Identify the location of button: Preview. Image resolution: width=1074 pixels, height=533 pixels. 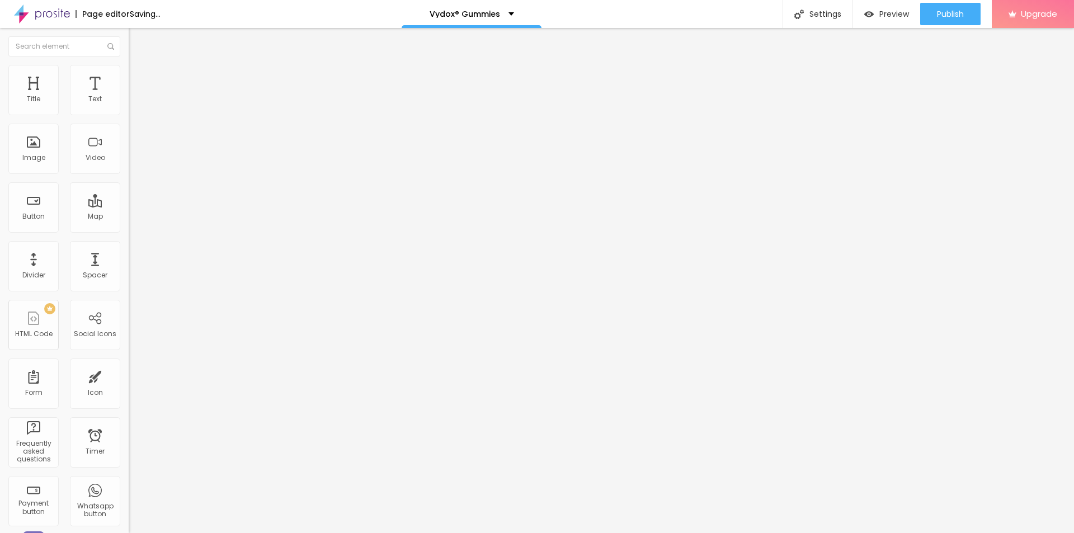
(886, 14).